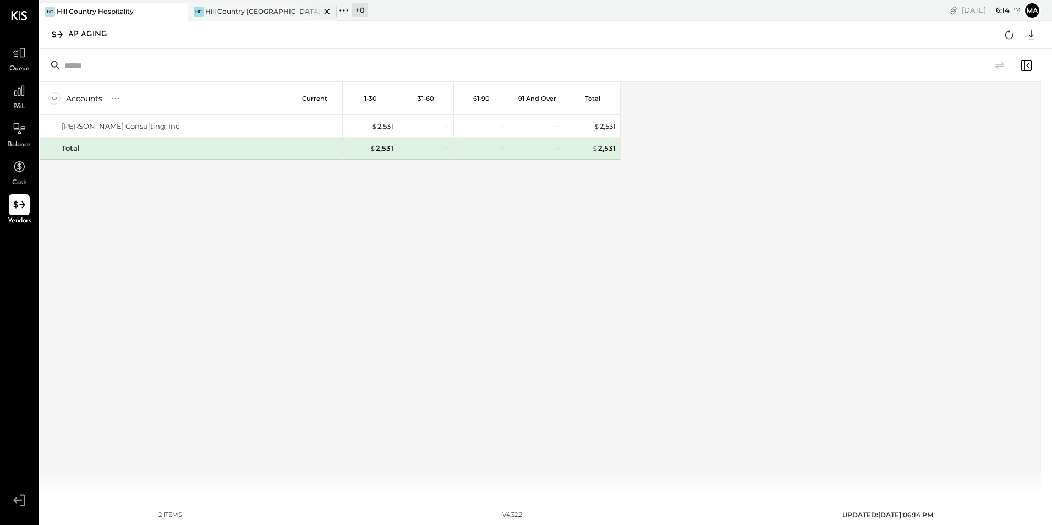  What do you see at coordinates (593, 99) in the screenshot?
I see `p: Total` at bounding box center [593, 99].